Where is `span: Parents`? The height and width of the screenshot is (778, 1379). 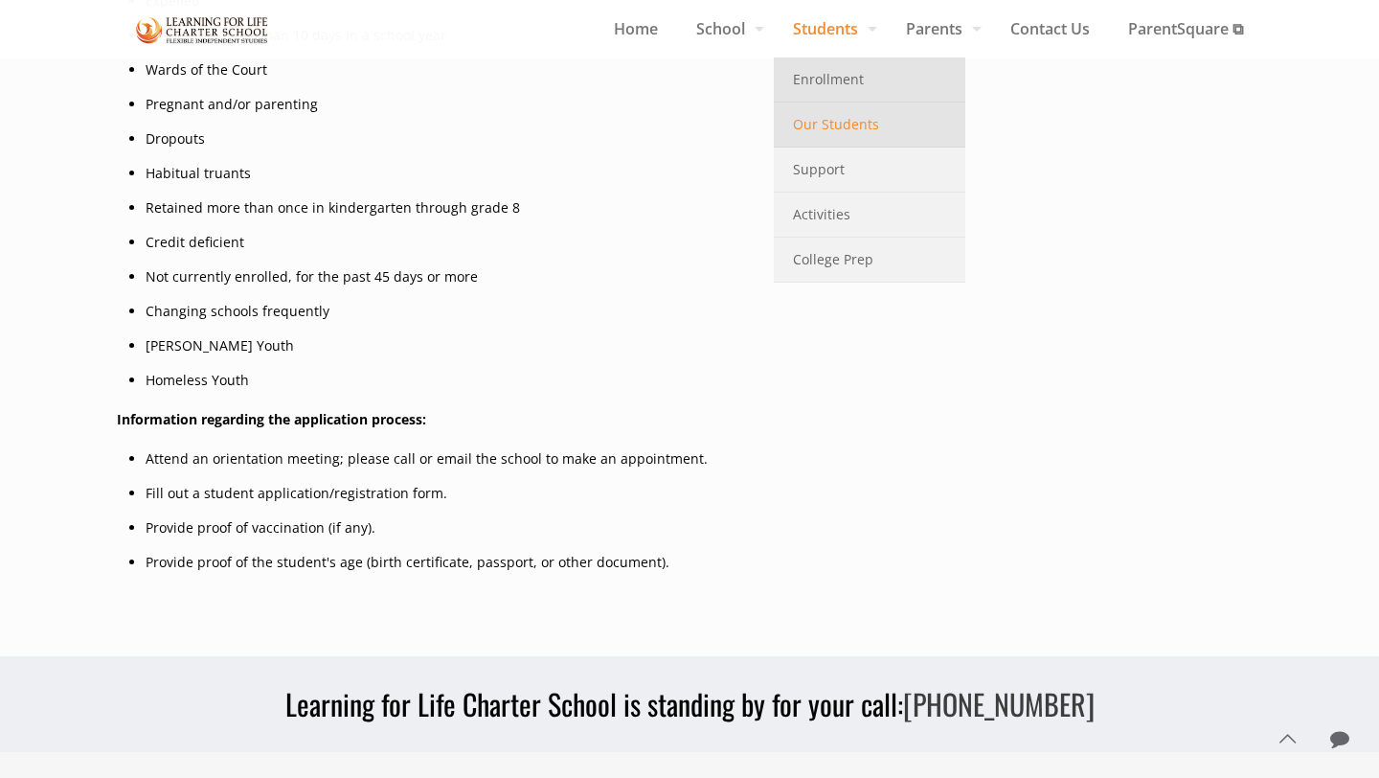 span: Parents is located at coordinates (938, 29).